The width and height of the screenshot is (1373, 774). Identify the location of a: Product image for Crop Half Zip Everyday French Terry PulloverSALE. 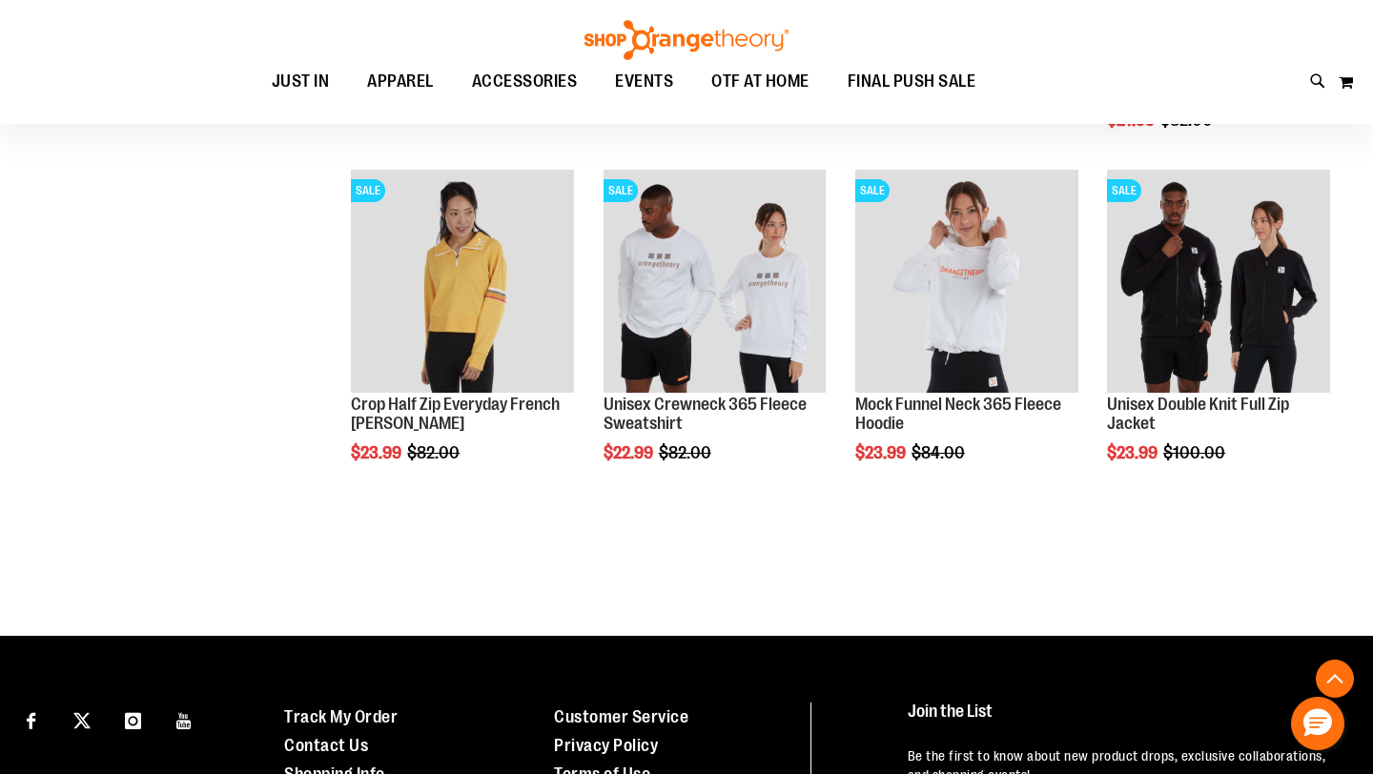
(462, 282).